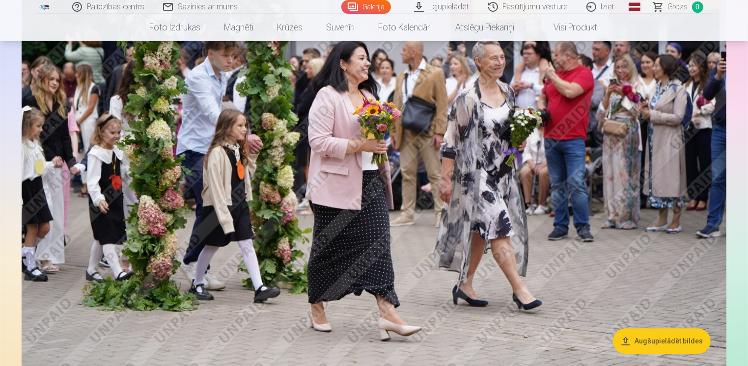 The image size is (748, 366). What do you see at coordinates (45, 7) in the screenshot?
I see `img: /fa3` at bounding box center [45, 7].